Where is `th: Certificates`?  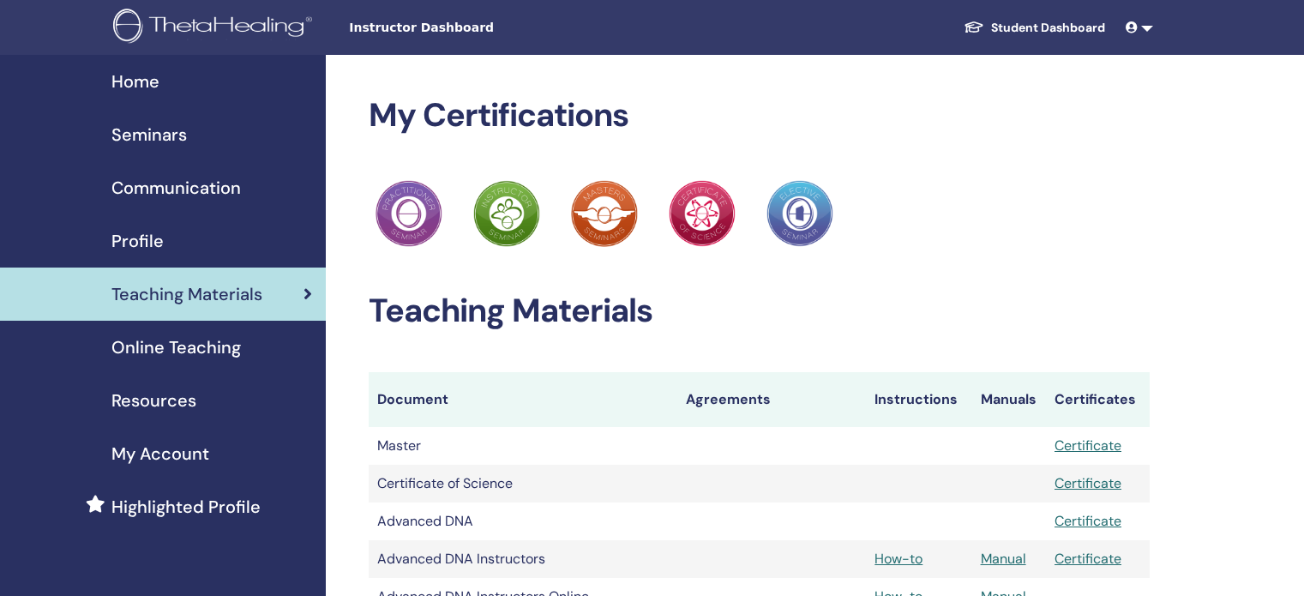 th: Certificates is located at coordinates (1097, 400).